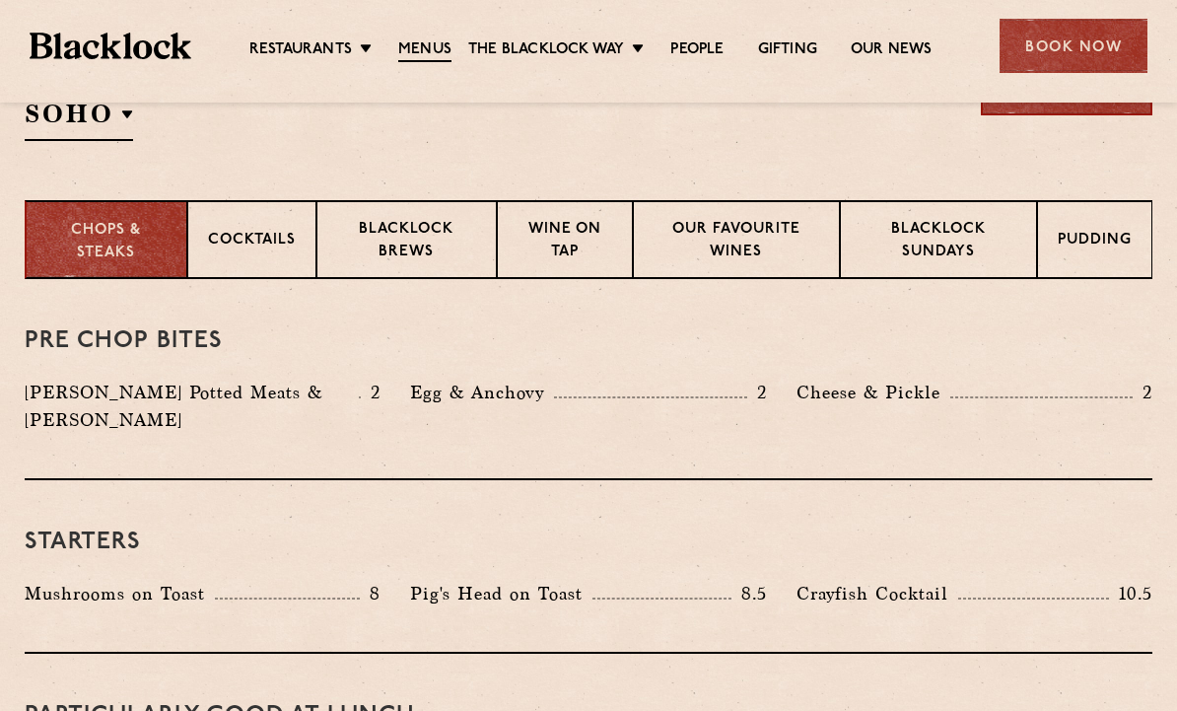  I want to click on p: Crayfish Cocktail, so click(877, 593).